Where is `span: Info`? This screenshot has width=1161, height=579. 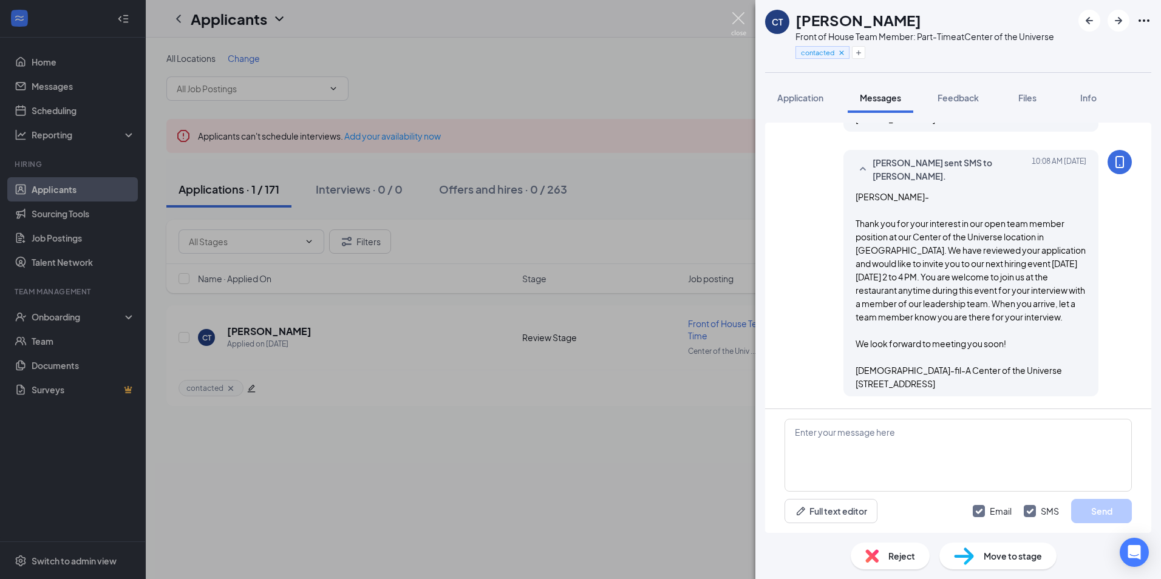 span: Info is located at coordinates (1089, 98).